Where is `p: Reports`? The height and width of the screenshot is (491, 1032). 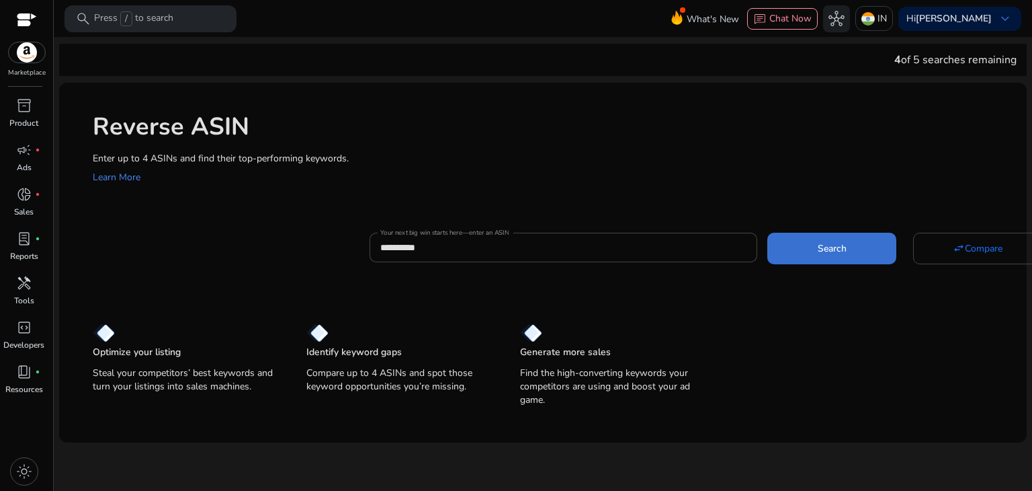
p: Reports is located at coordinates (24, 256).